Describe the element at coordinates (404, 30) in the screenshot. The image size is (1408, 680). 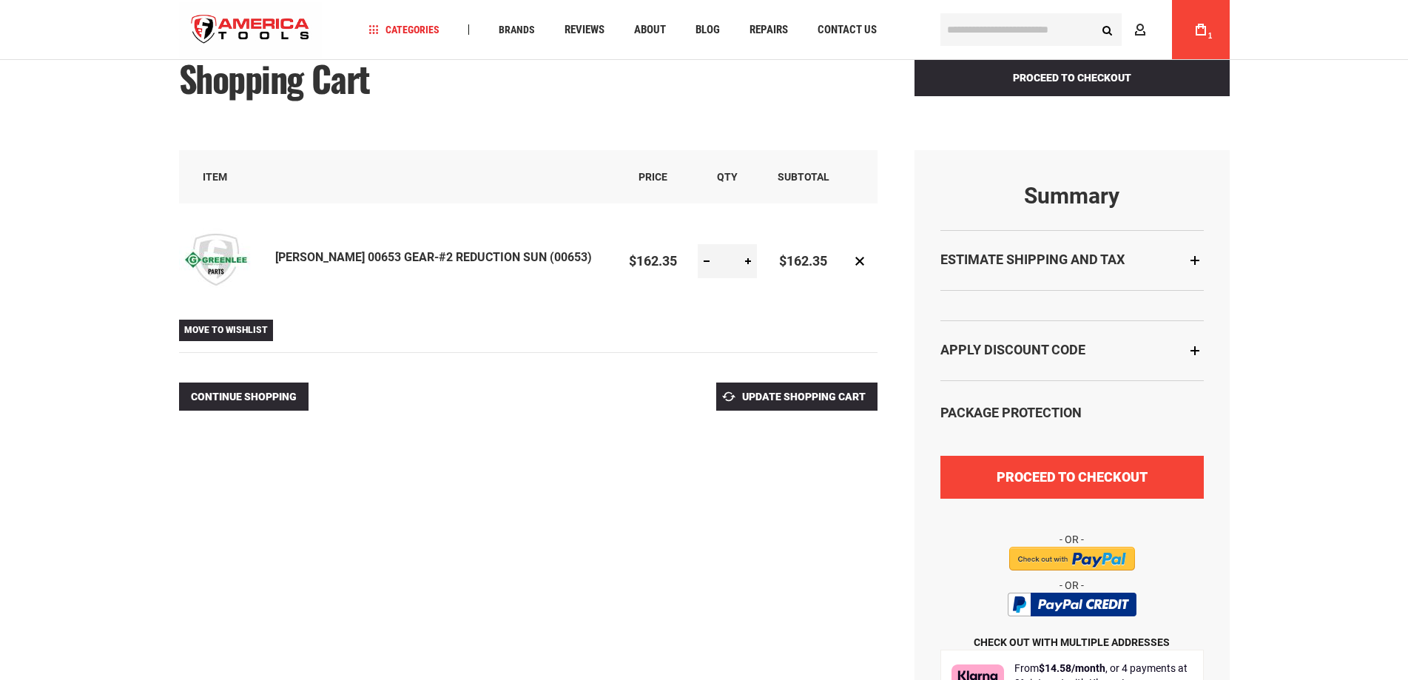
I see `a: Categories` at that location.